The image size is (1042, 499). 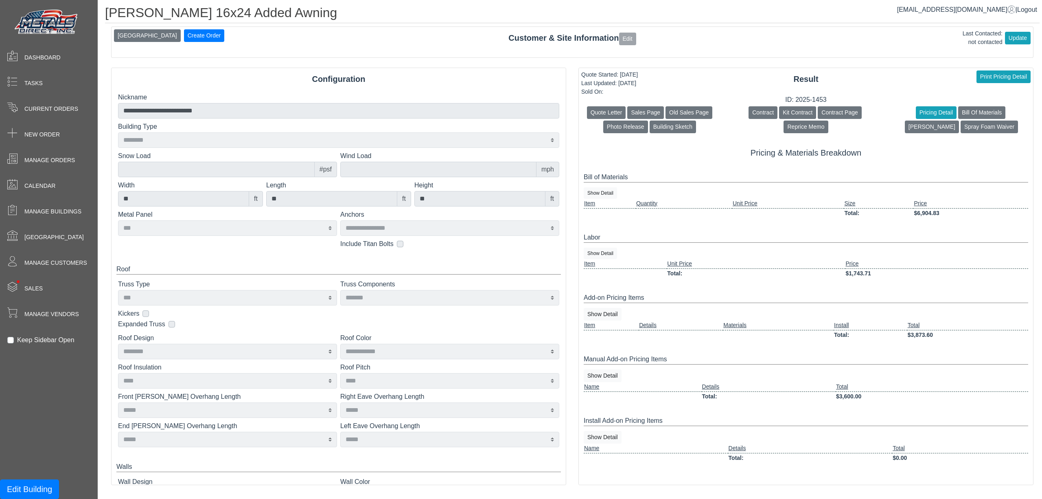 What do you see at coordinates (937, 273) in the screenshot?
I see `td: $1,743.71` at bounding box center [937, 273].